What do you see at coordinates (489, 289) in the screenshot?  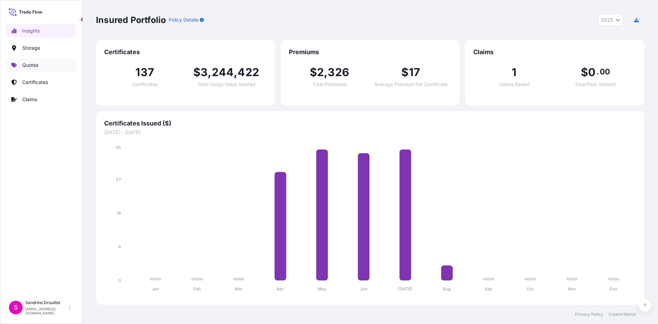 I see `tspan: Sep` at bounding box center [489, 289].